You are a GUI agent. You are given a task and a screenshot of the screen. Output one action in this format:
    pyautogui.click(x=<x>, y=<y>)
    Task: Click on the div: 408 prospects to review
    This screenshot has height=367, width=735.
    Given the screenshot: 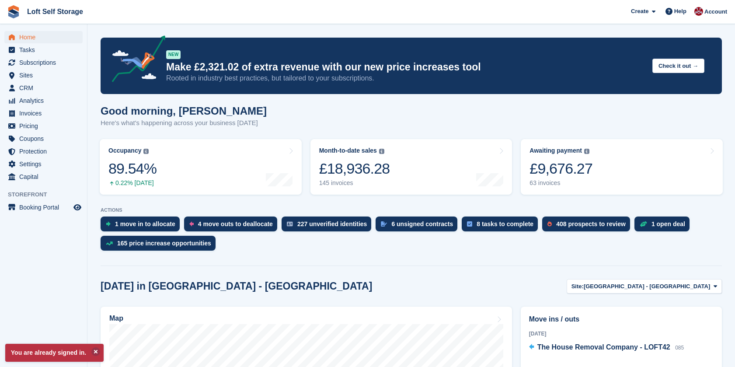 What is the action you would take?
    pyautogui.click(x=590, y=224)
    